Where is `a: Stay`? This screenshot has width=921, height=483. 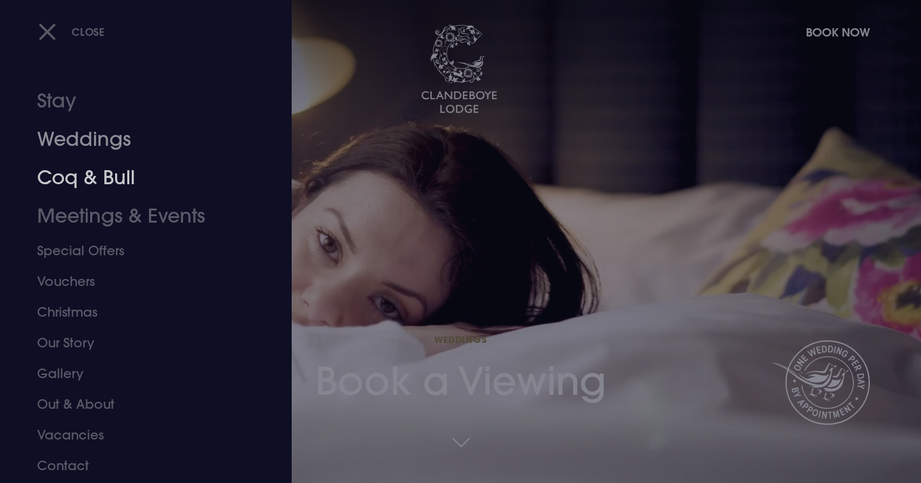 a: Stay is located at coordinates (138, 101).